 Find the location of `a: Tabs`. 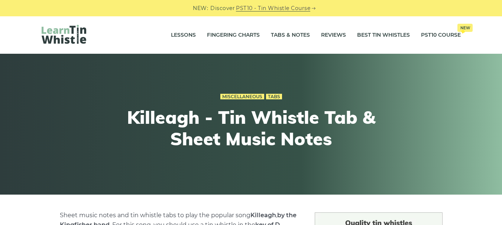

a: Tabs is located at coordinates (274, 97).